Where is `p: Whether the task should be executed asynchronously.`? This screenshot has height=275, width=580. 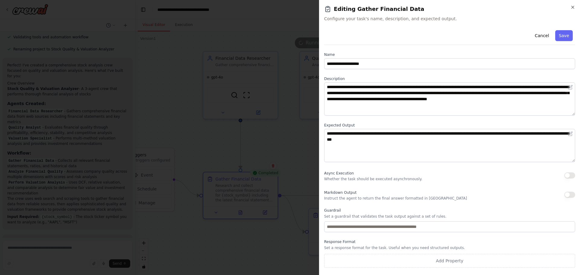 p: Whether the task should be executed asynchronously. is located at coordinates (373, 179).